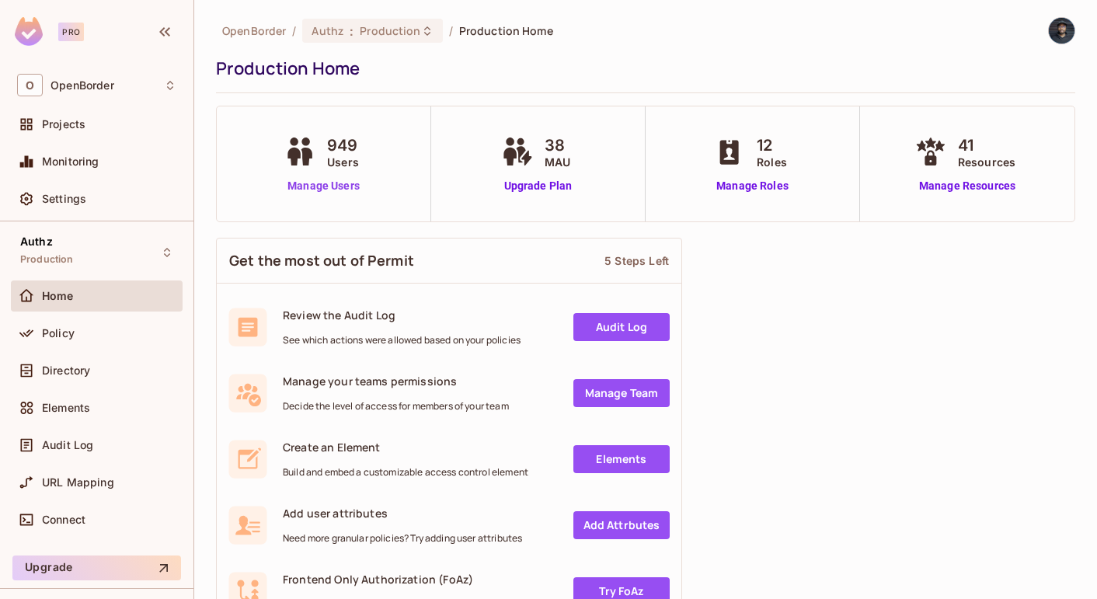 Image resolution: width=1097 pixels, height=599 pixels. What do you see at coordinates (96, 568) in the screenshot?
I see `button: Upgrade` at bounding box center [96, 568].